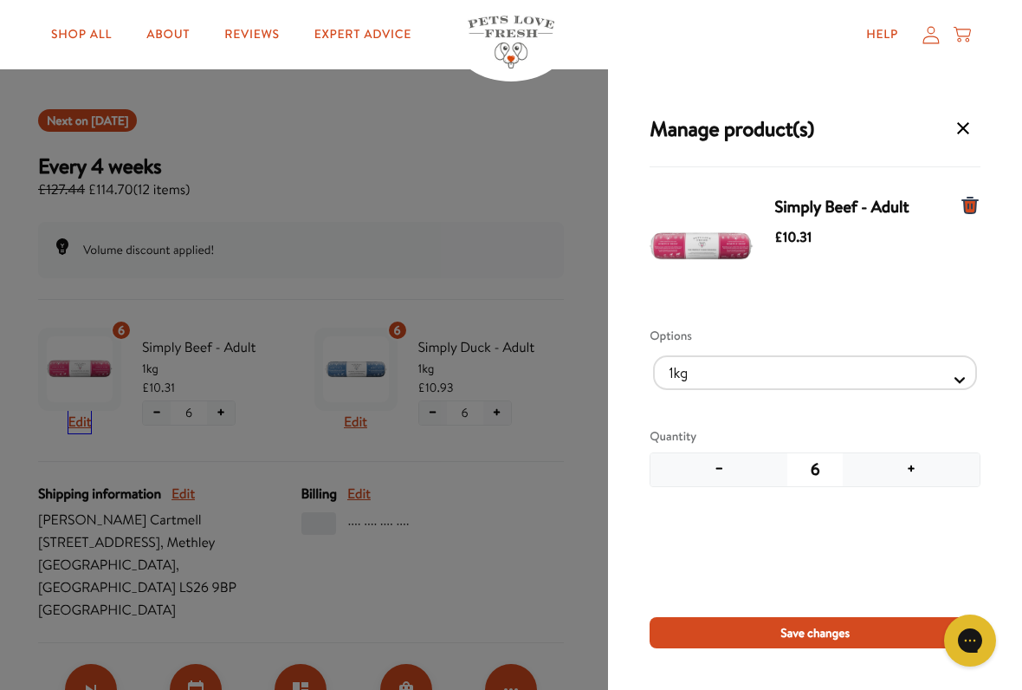 The image size is (1022, 690). I want to click on div: Adjust quantity of item, so click(815, 470).